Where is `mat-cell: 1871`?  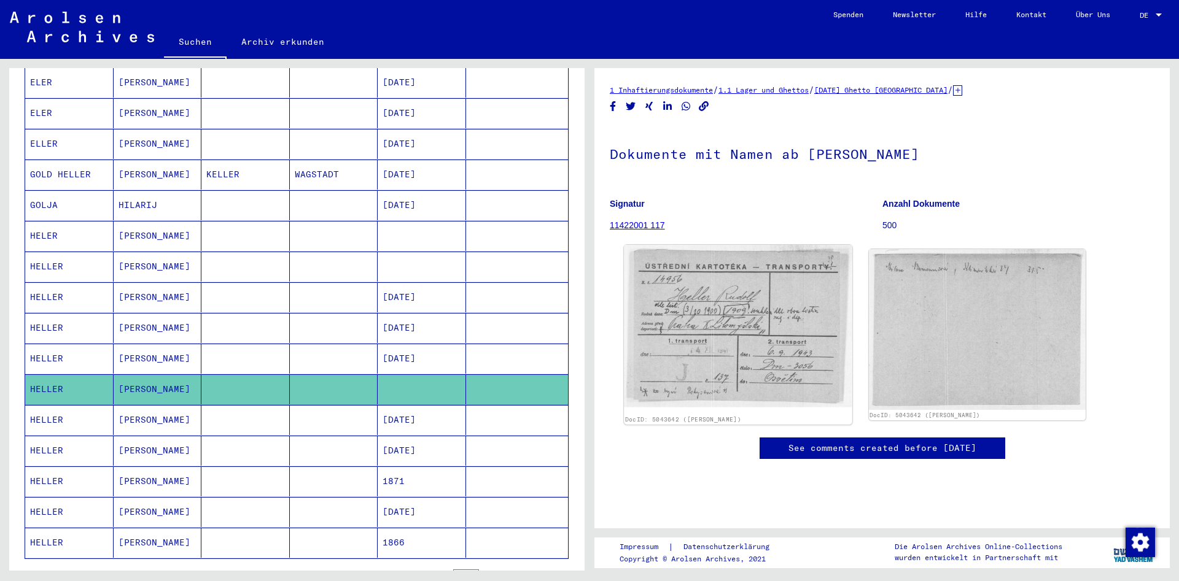
mat-cell: 1871 is located at coordinates (422, 481).